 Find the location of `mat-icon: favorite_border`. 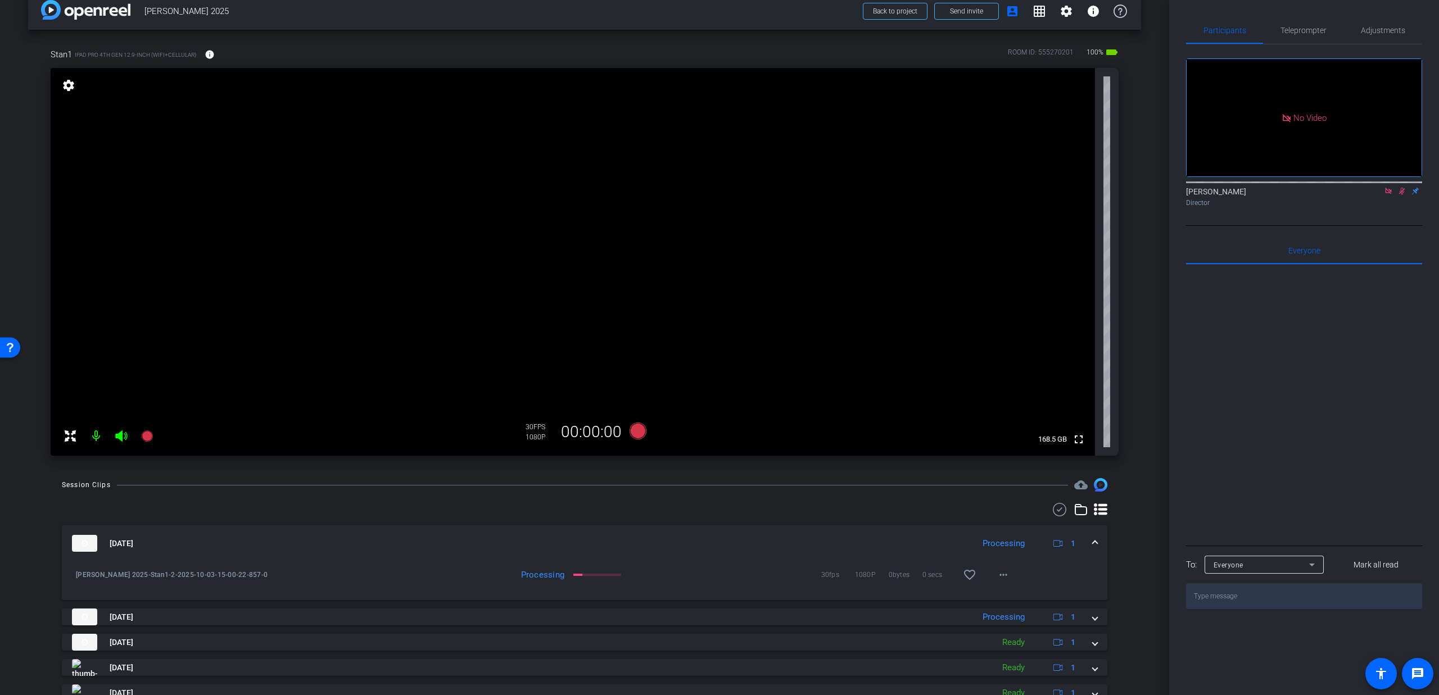

mat-icon: favorite_border is located at coordinates (970, 575).